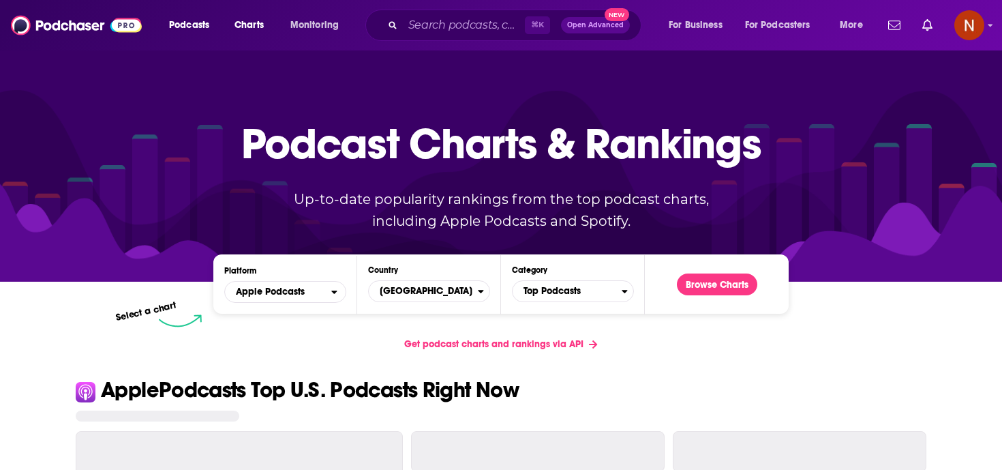 The width and height of the screenshot is (1002, 470). Describe the element at coordinates (695, 25) in the screenshot. I see `span: For Business` at that location.